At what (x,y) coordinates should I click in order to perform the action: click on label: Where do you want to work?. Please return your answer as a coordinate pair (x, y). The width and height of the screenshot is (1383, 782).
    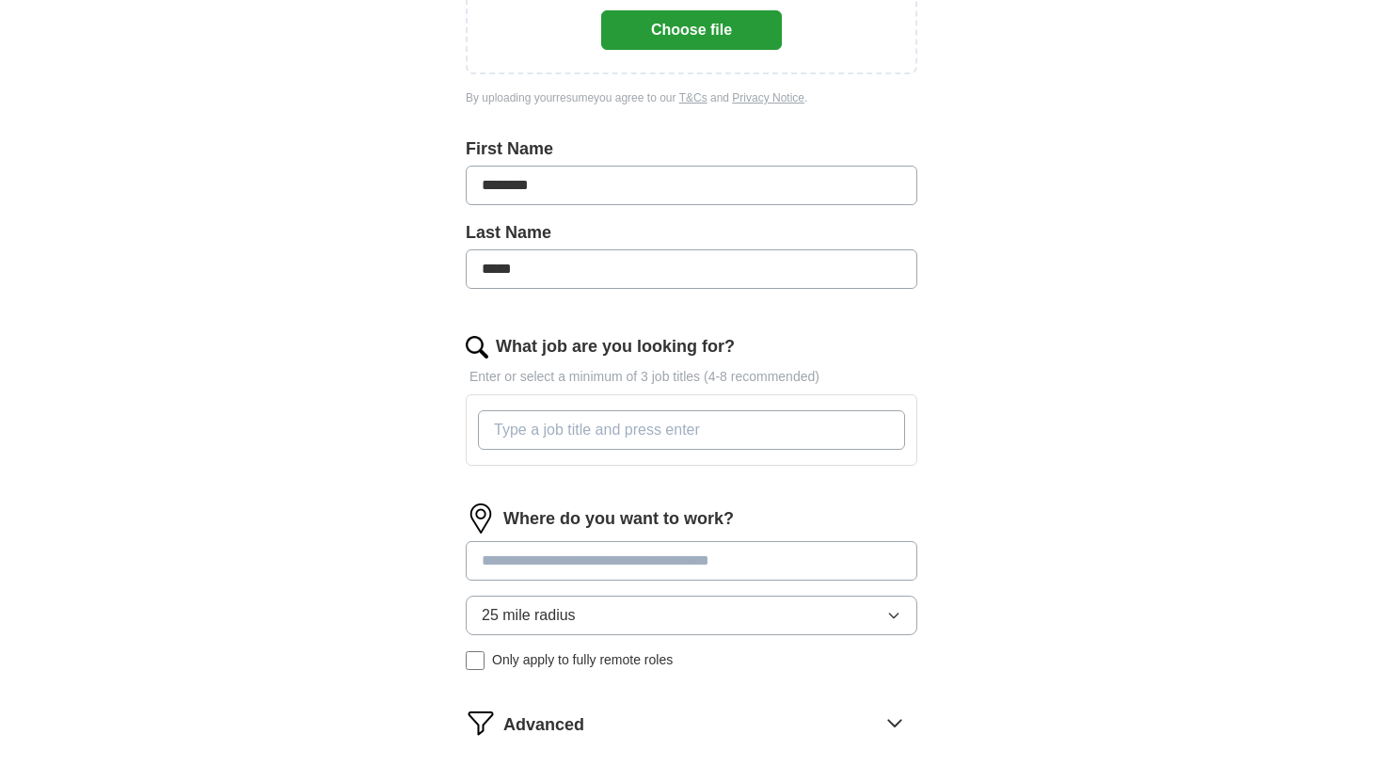
    Looking at the image, I should click on (618, 518).